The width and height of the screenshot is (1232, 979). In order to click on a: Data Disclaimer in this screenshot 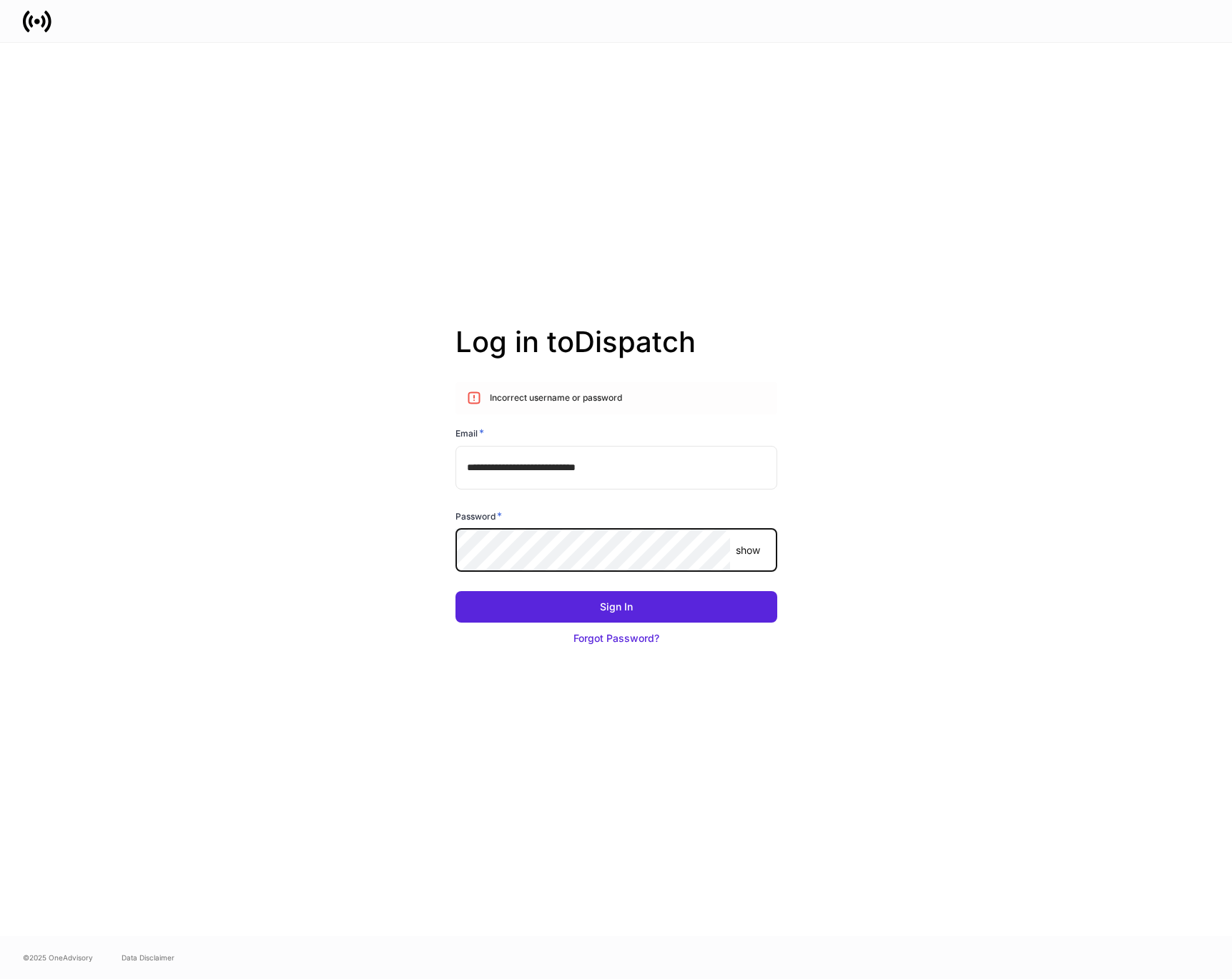, I will do `click(148, 957)`.